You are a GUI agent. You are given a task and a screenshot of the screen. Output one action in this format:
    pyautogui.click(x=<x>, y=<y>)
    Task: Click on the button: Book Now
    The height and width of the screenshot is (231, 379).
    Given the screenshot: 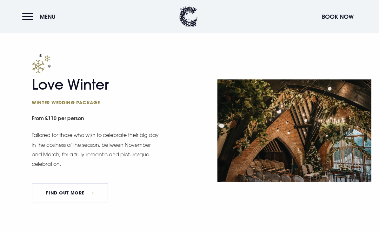 What is the action you would take?
    pyautogui.click(x=338, y=17)
    